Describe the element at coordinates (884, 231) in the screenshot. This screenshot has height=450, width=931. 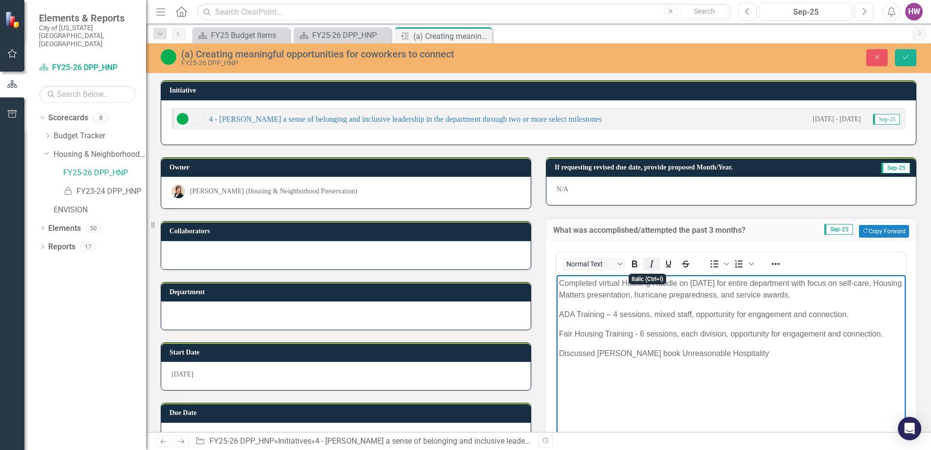
I see `button: Copy Forward` at that location.